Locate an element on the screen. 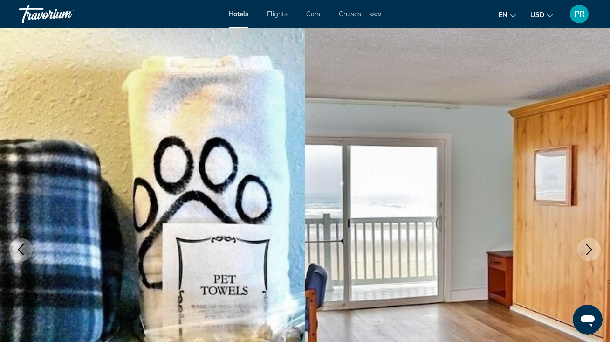 The width and height of the screenshot is (610, 342). span: Flights is located at coordinates (277, 14).